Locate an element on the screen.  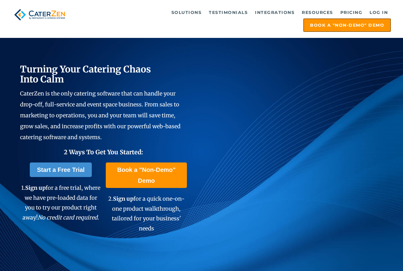
a: Resources is located at coordinates (317, 12).